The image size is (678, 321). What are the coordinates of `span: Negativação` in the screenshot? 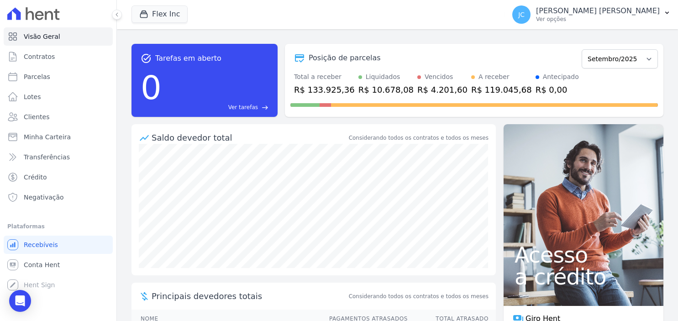 It's located at (44, 197).